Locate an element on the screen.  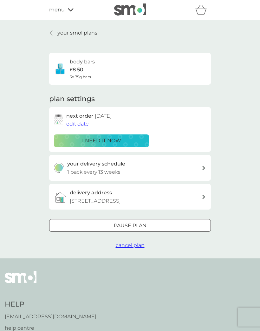
h6: body bars is located at coordinates (82, 62).